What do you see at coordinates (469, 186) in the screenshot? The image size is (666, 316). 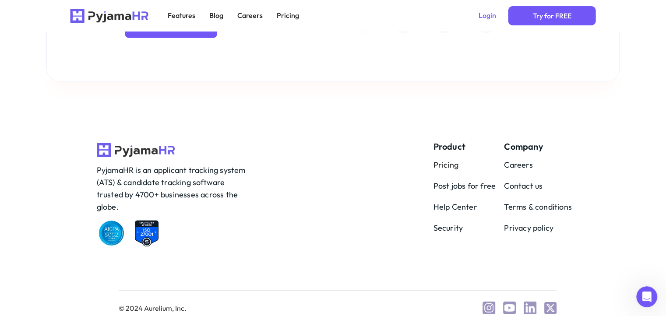 I see `a: Post jobs for free` at bounding box center [469, 186].